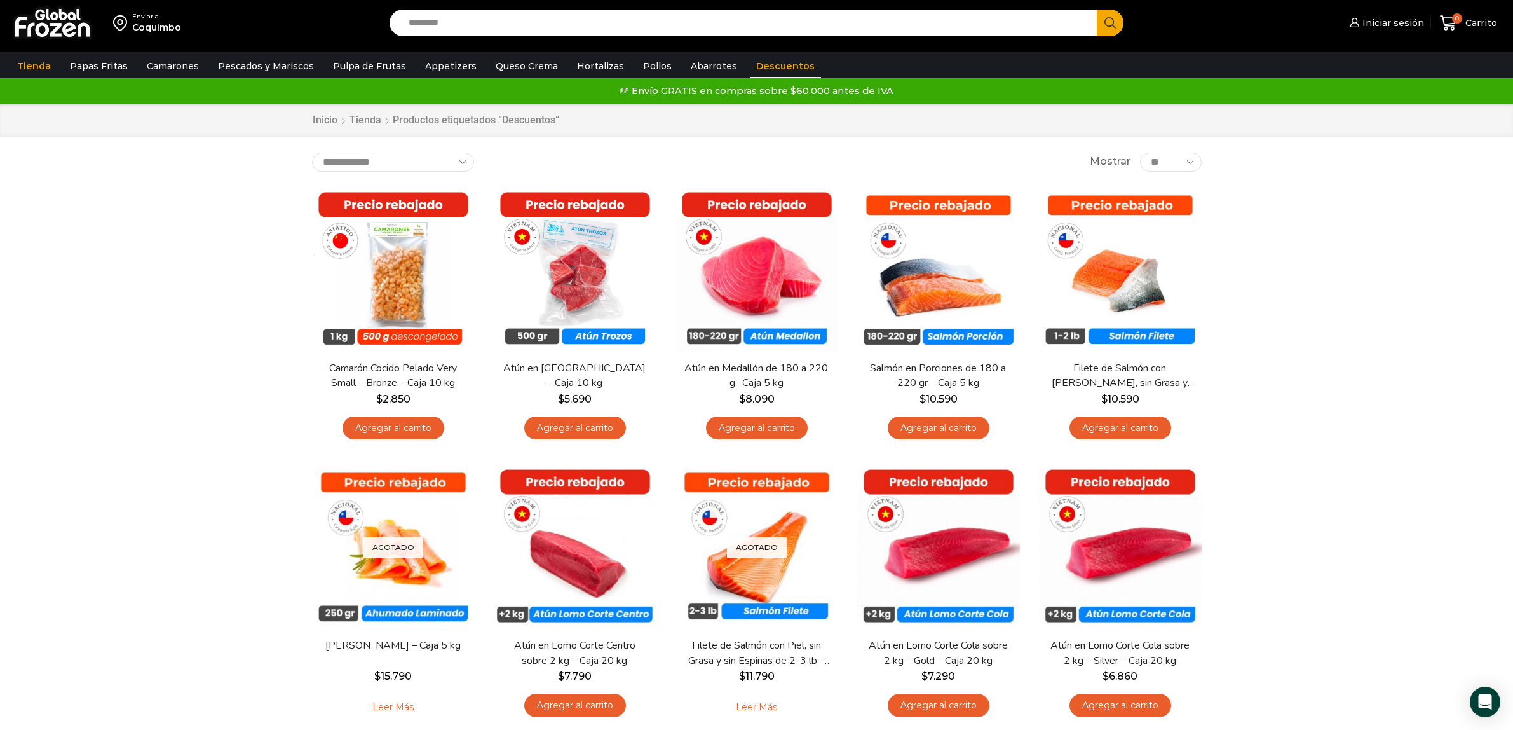  Describe the element at coordinates (1386, 23) in the screenshot. I see `a: Iniciar sesión` at that location.